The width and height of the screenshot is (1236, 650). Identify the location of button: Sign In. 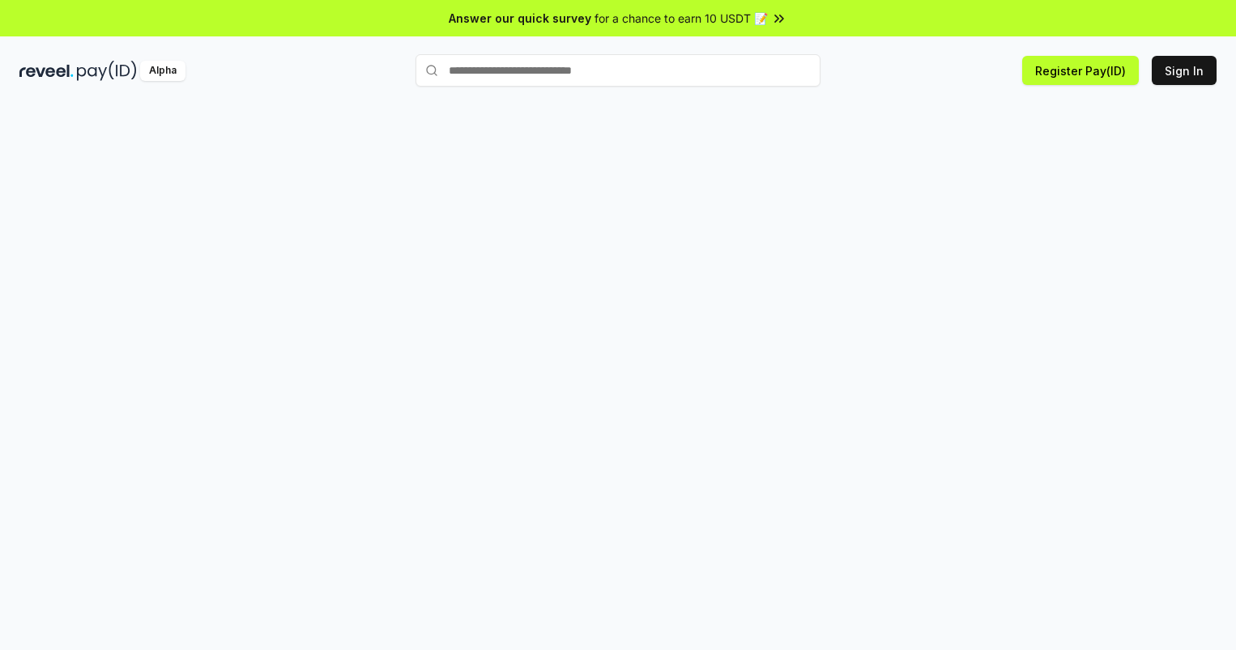
(1184, 70).